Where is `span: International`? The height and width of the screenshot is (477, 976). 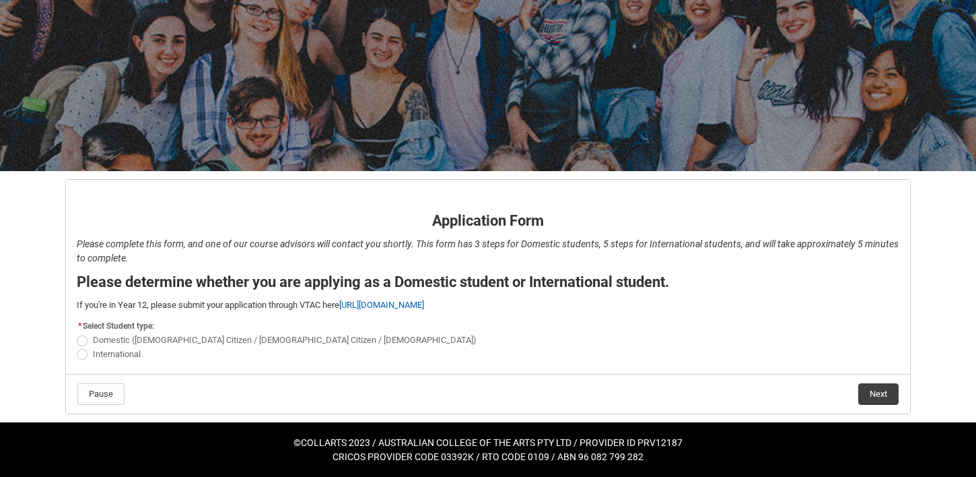 span: International is located at coordinates (116, 354).